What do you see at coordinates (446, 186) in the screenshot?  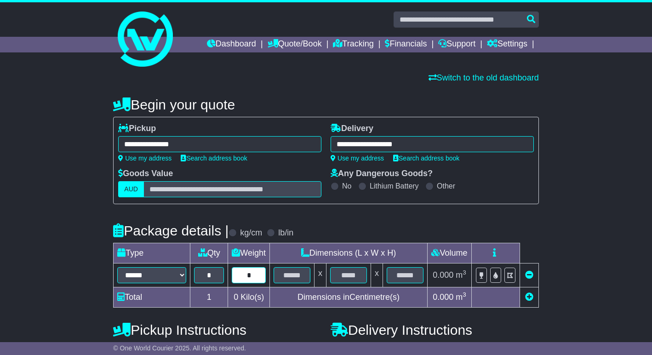 I see `label: Other` at bounding box center [446, 186].